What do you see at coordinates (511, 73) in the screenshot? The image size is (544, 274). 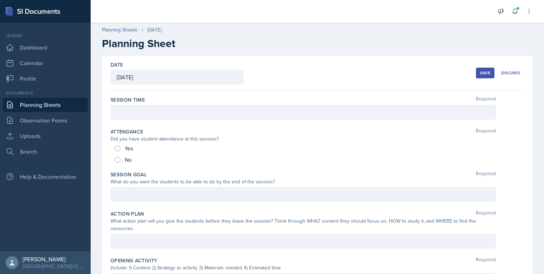 I see `button: Discard` at bounding box center [511, 73].